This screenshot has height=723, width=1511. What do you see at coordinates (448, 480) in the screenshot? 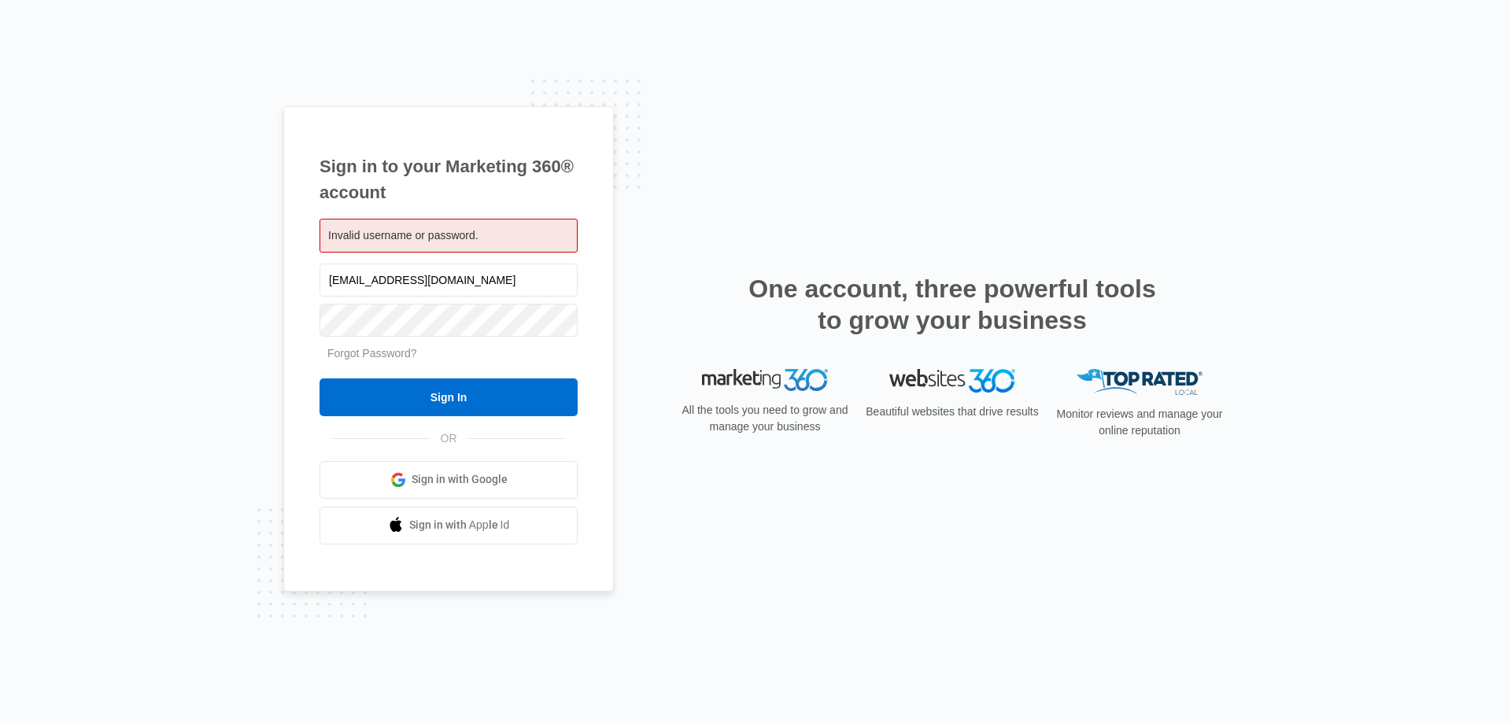
I see `a: Sign in with Google` at bounding box center [448, 480].